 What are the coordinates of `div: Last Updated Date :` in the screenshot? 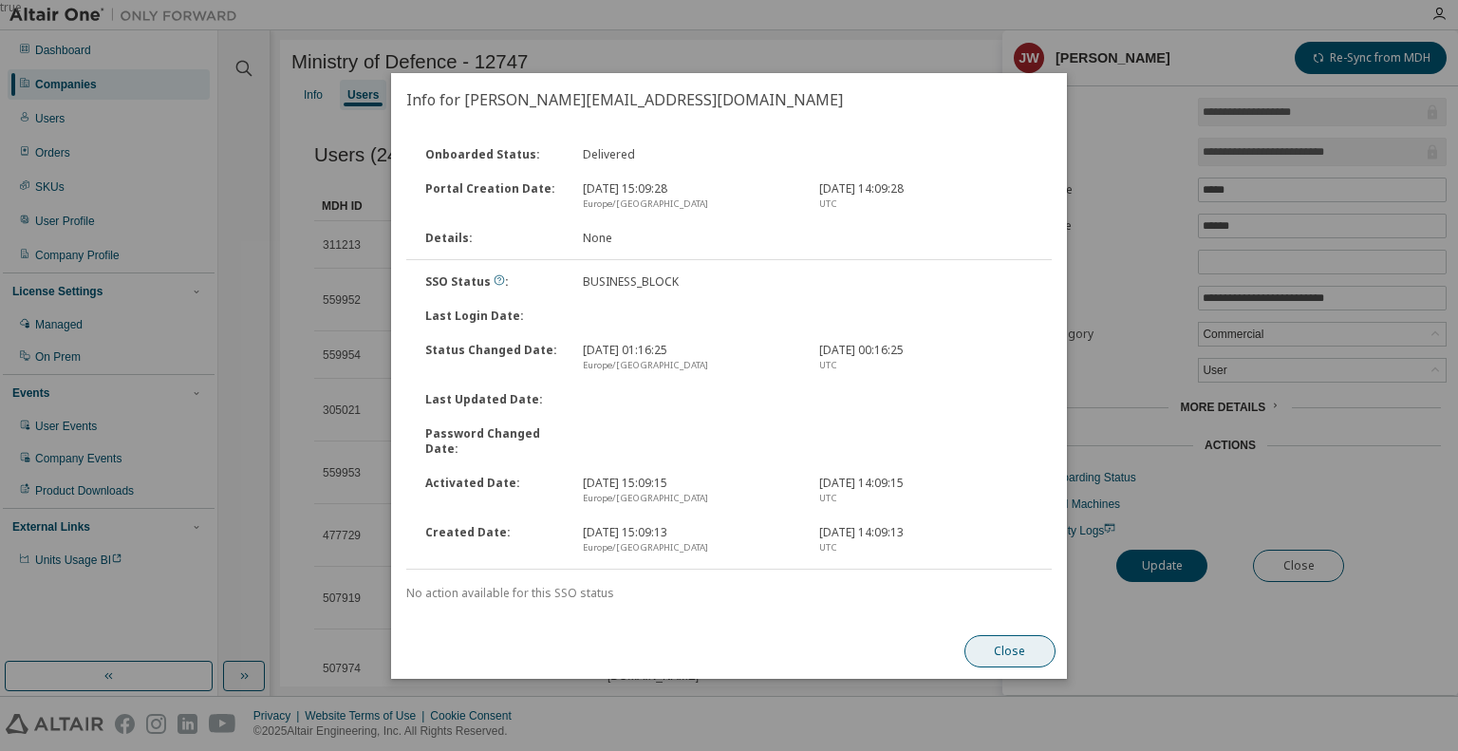 It's located at (493, 400).